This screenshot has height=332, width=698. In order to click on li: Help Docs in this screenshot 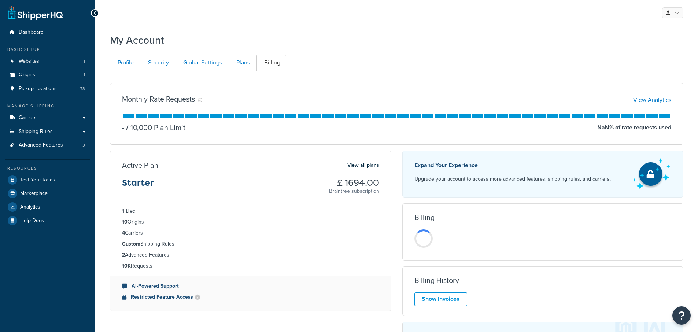, I will do `click(48, 221)`.